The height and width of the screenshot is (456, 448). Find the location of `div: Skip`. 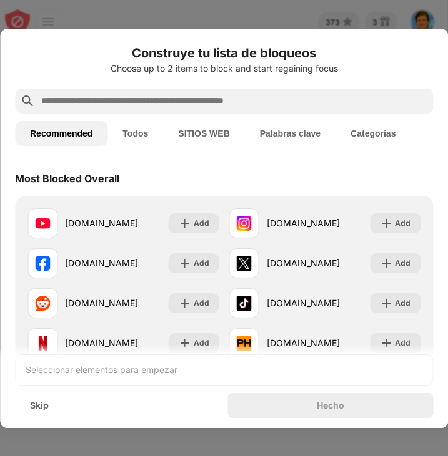

div: Skip is located at coordinates (39, 406).